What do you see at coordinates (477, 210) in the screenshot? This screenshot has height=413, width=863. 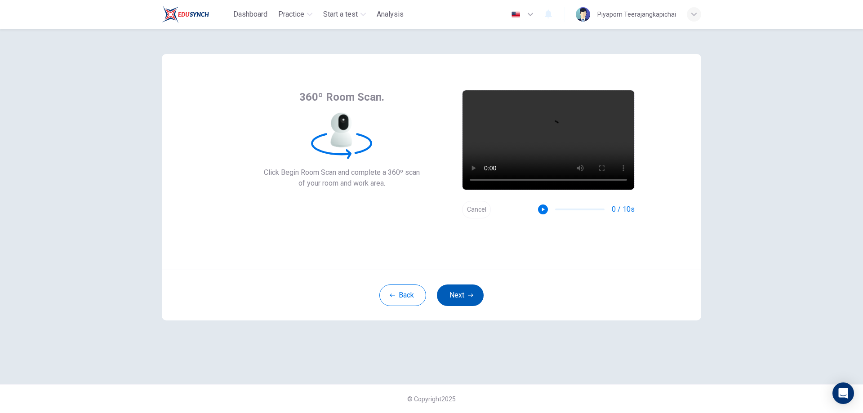 I see `button: Cancel` at bounding box center [477, 210].